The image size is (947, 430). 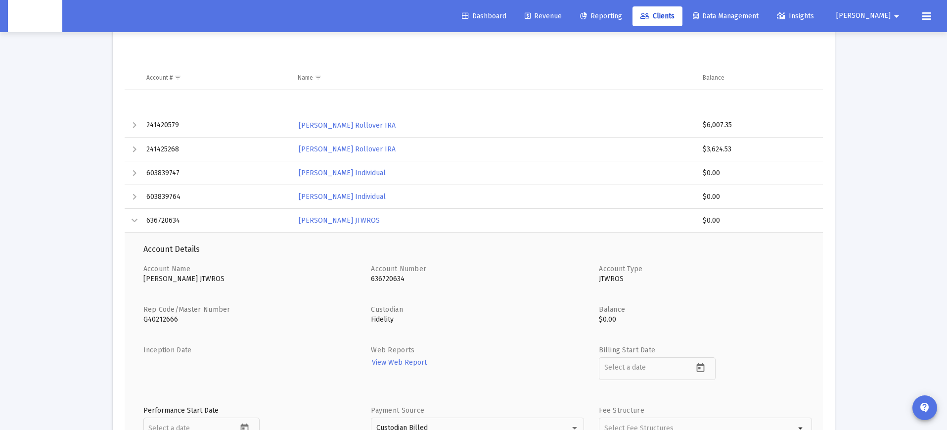 I want to click on a: Revenue, so click(x=543, y=16).